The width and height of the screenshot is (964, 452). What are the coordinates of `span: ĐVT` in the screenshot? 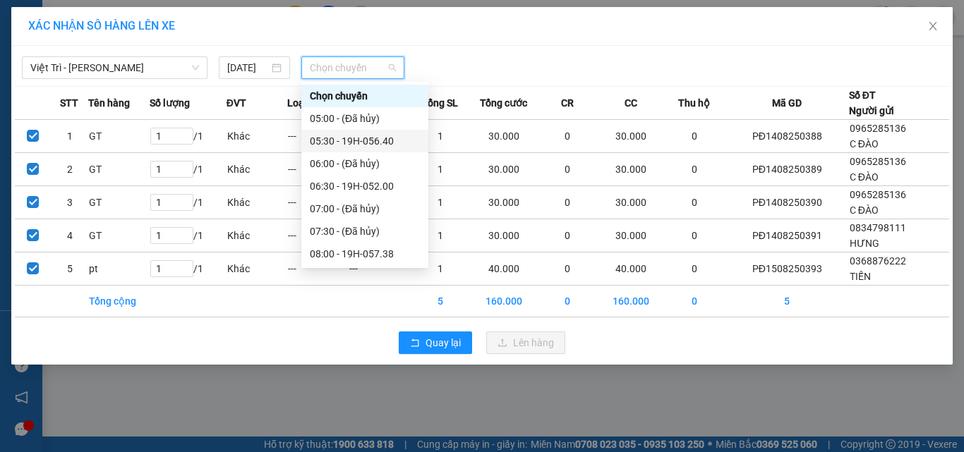 It's located at (236, 103).